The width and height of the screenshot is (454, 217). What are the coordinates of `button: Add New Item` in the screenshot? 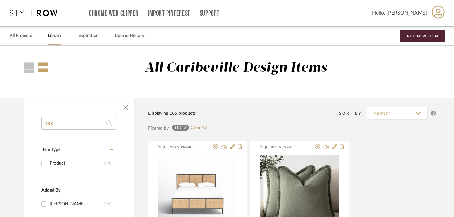 It's located at (422, 36).